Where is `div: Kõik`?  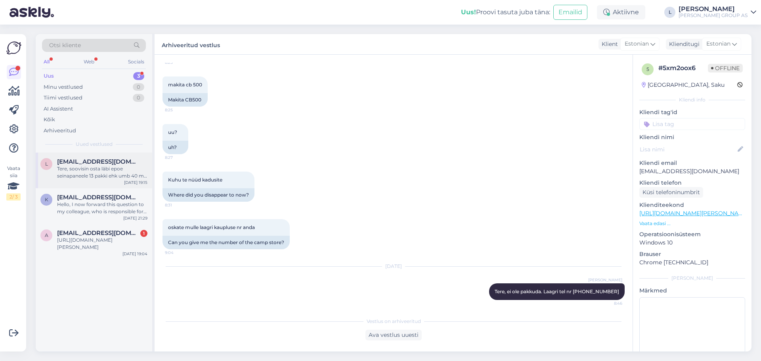
div: Kõik is located at coordinates (49, 120).